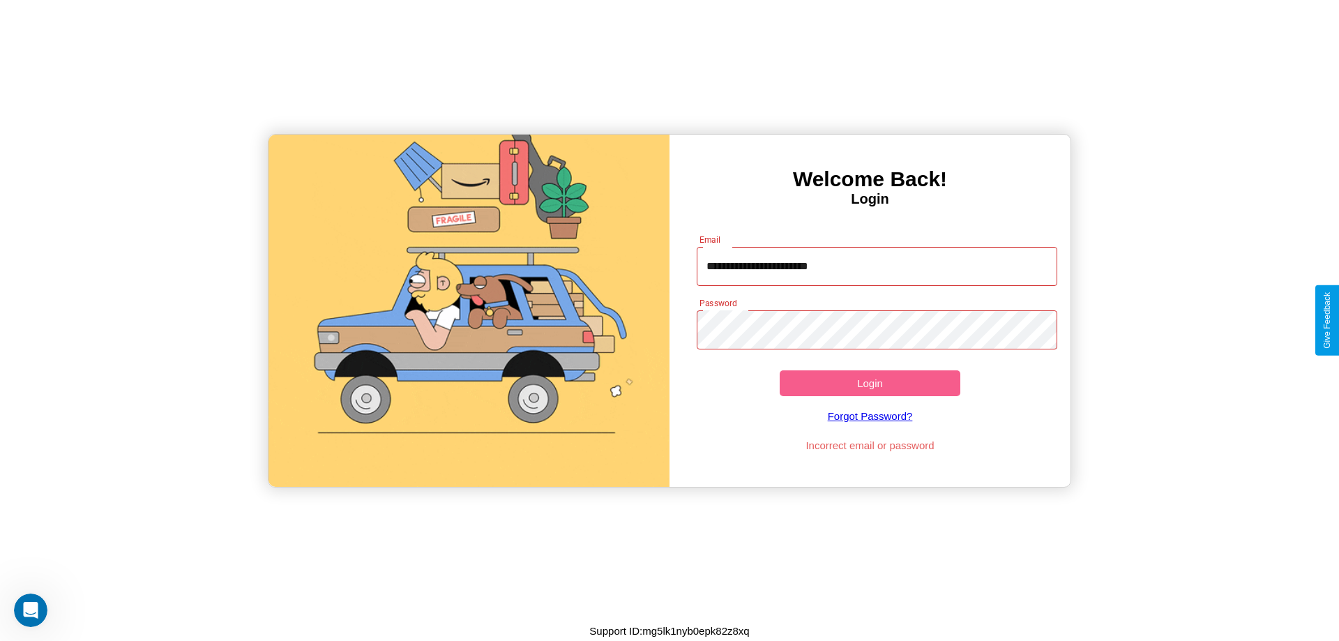 The height and width of the screenshot is (641, 1339). I want to click on label: Email, so click(710, 239).